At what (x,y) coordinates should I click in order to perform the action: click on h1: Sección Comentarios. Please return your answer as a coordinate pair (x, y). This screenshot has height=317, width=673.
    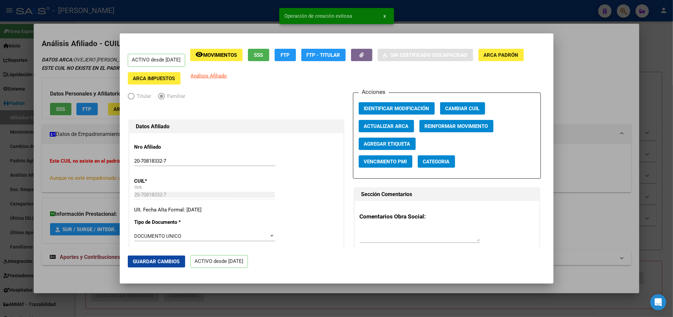
    Looking at the image, I should click on (447, 194).